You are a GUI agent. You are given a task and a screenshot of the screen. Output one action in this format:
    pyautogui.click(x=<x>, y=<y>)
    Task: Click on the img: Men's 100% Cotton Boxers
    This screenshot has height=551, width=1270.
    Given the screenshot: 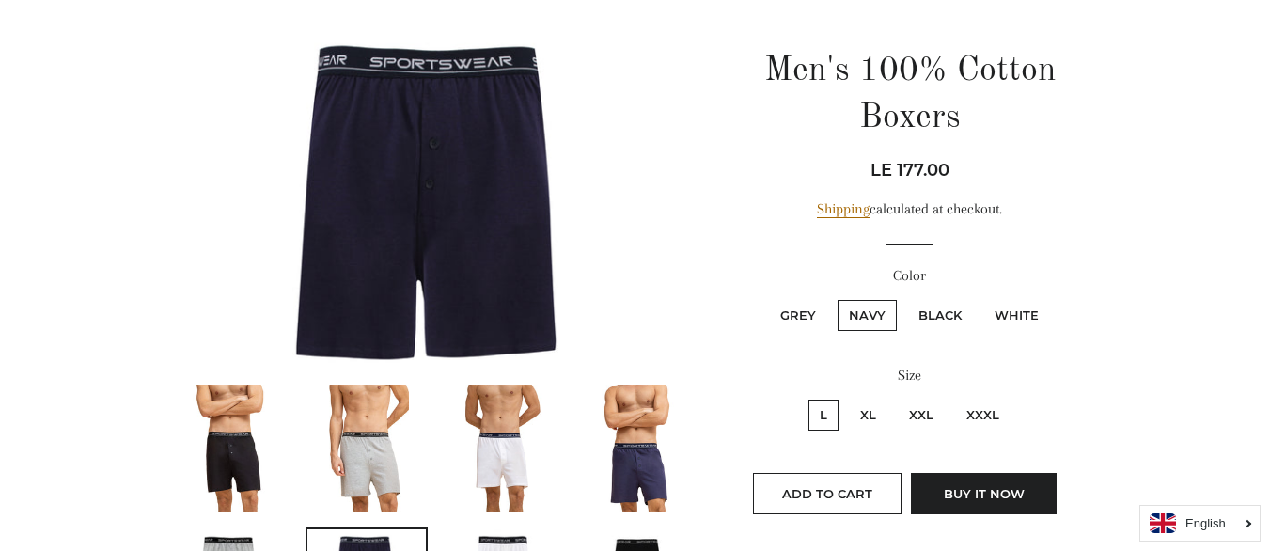 What is the action you would take?
    pyautogui.click(x=435, y=191)
    